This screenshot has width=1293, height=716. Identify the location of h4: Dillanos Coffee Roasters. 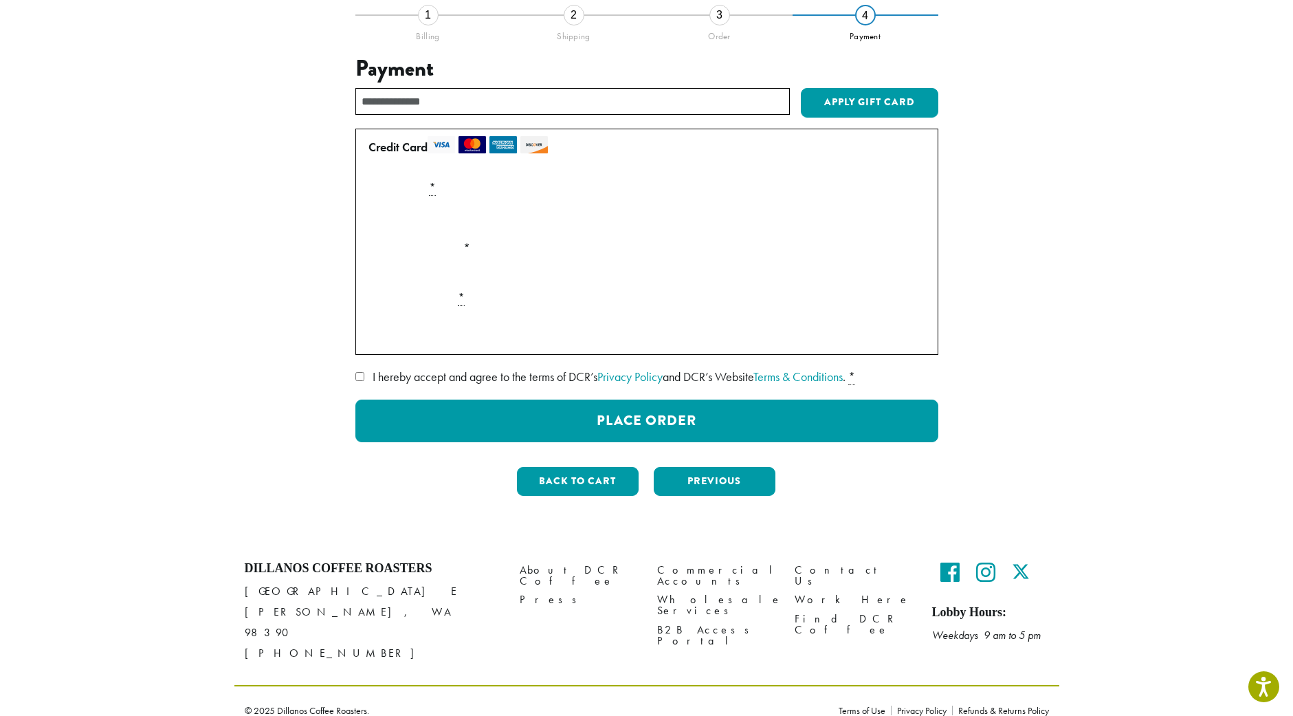
(372, 569).